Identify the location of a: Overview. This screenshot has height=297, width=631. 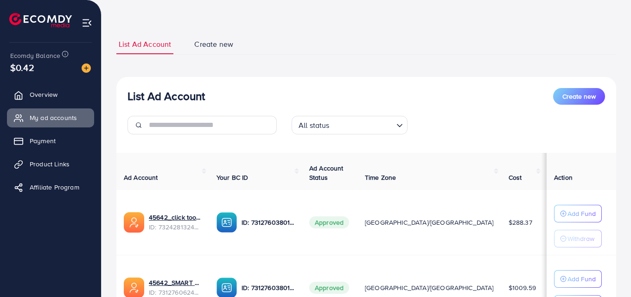
(51, 95).